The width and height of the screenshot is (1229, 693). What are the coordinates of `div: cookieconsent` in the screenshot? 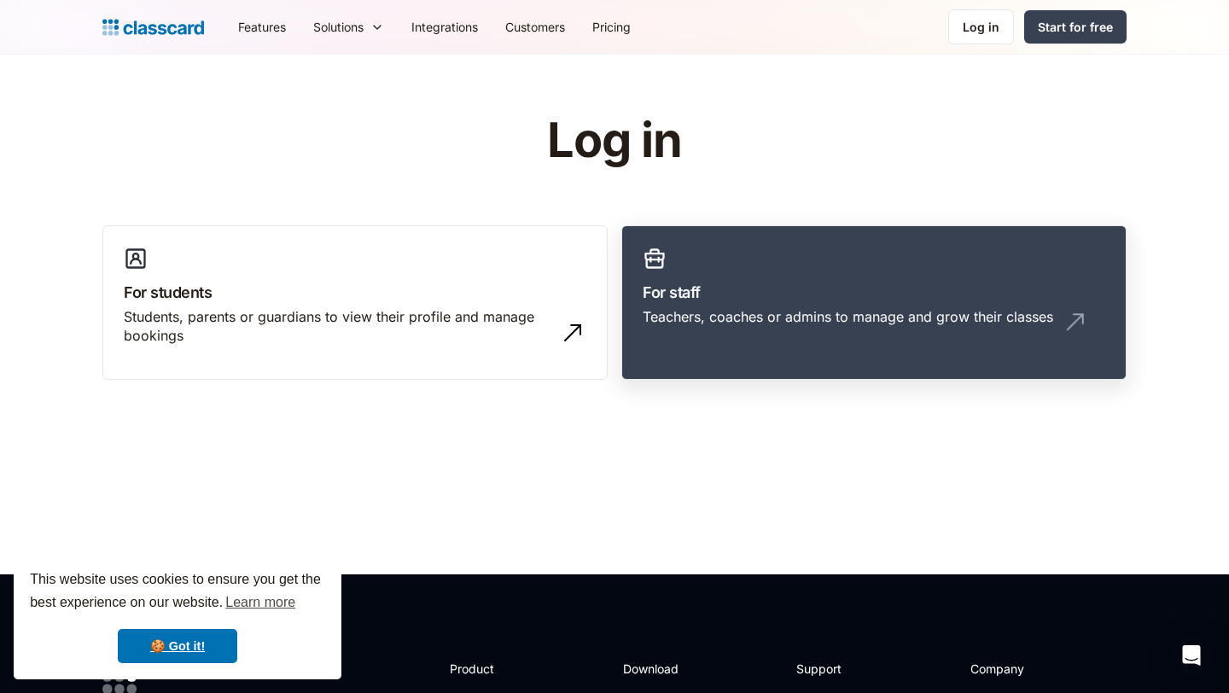 It's located at (177, 616).